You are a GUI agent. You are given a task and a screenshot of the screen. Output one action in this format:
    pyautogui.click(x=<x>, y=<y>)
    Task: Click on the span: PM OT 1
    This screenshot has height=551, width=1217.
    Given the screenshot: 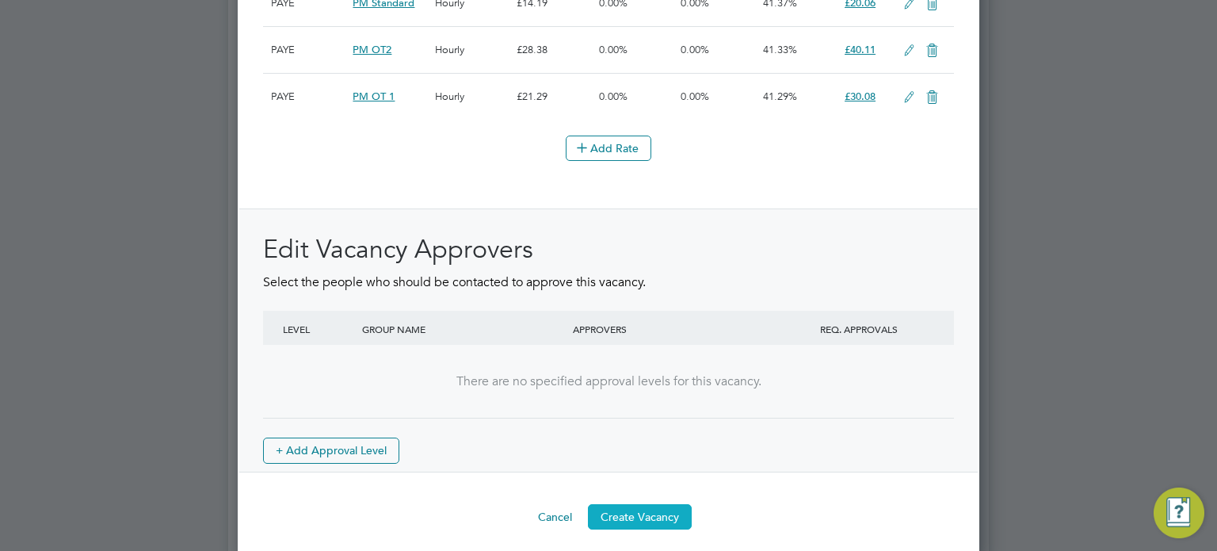 What is the action you would take?
    pyautogui.click(x=373, y=96)
    